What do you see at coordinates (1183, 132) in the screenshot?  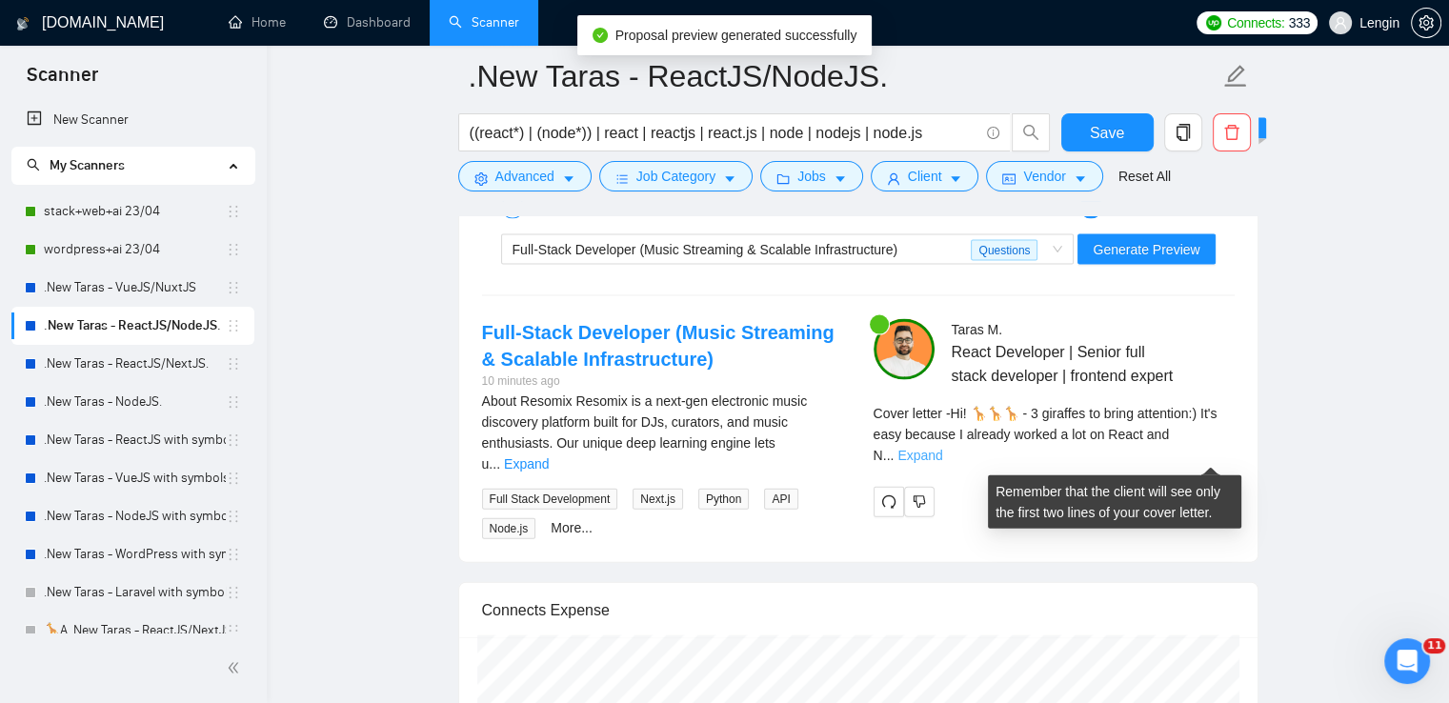 I see `button: copy` at bounding box center [1183, 132].